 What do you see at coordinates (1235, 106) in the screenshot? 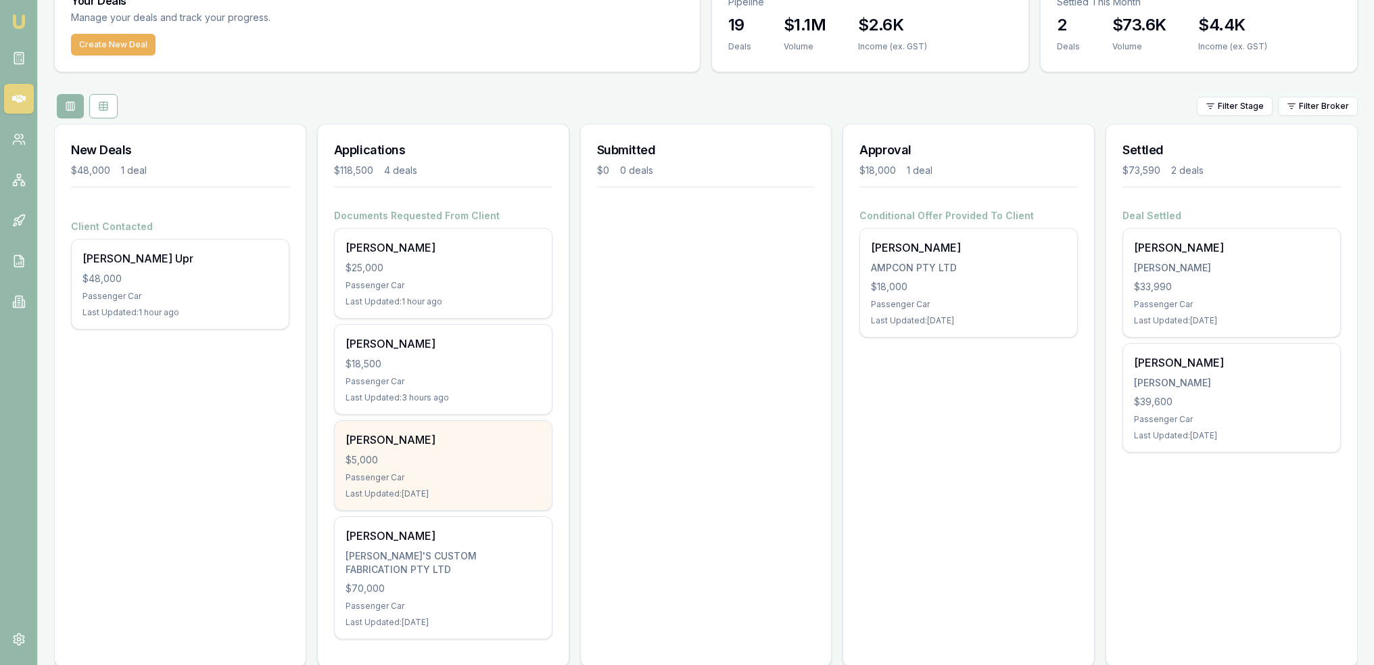
I see `button: Filter Stage` at bounding box center [1235, 106].